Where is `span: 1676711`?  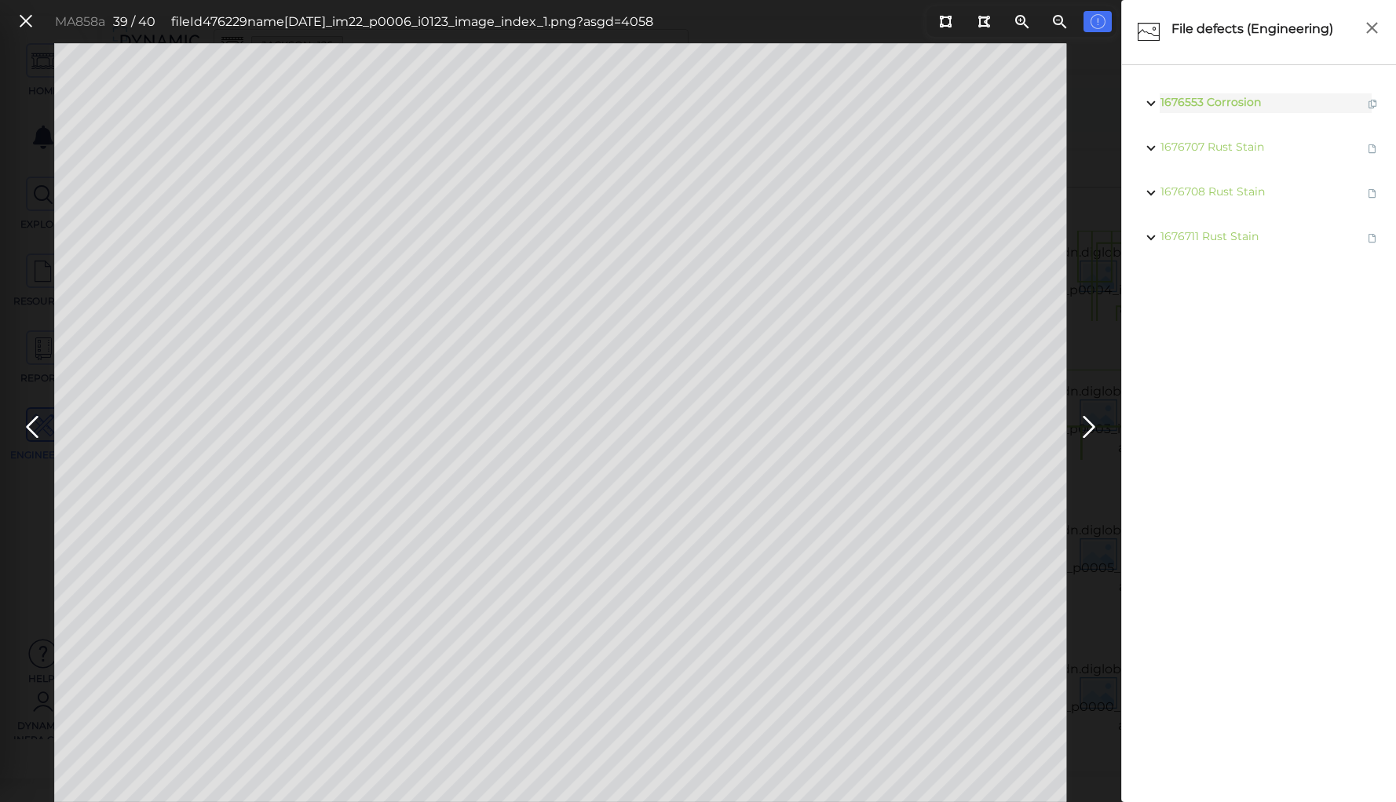 span: 1676711 is located at coordinates (1179, 236).